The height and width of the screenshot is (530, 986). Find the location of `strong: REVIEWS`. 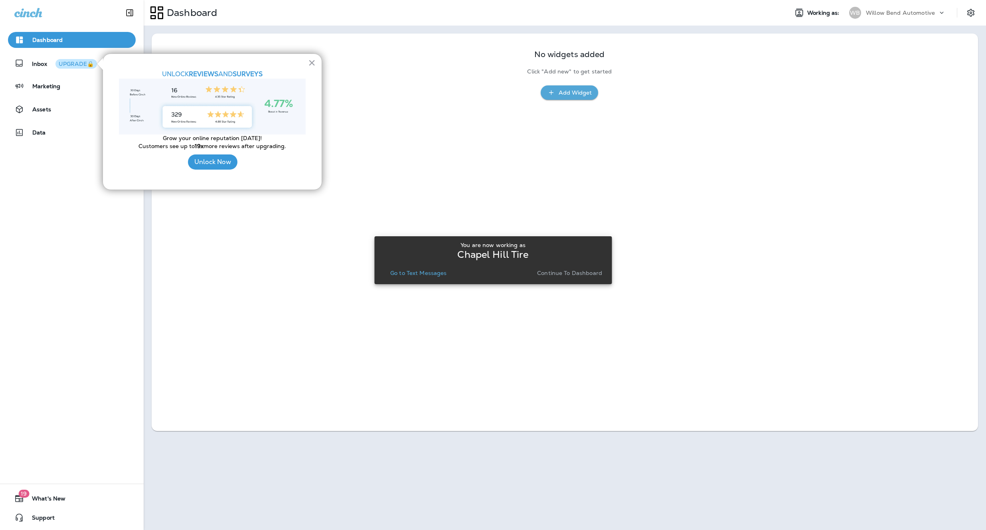

strong: REVIEWS is located at coordinates (203, 74).